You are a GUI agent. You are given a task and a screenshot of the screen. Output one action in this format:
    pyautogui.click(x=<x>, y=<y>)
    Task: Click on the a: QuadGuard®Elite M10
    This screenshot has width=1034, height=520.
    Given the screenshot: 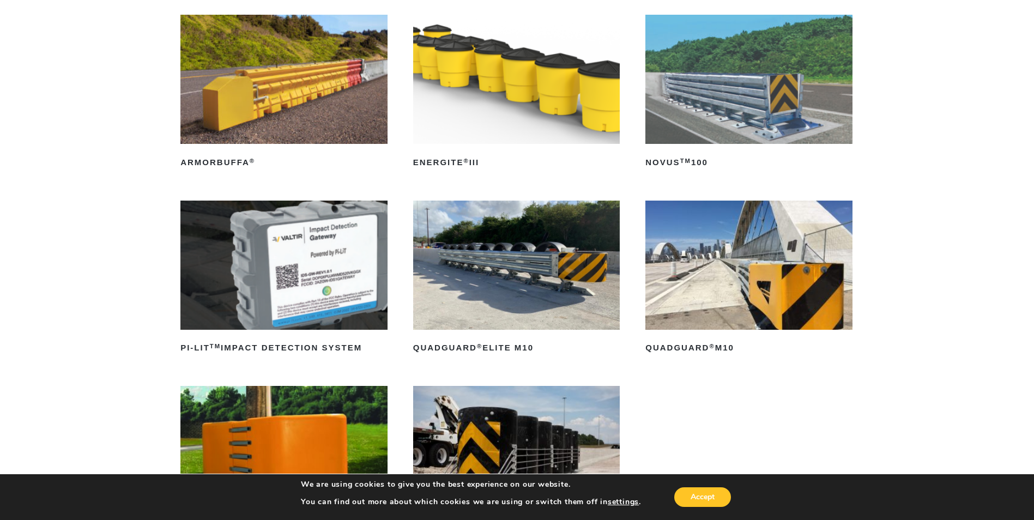 What is the action you would take?
    pyautogui.click(x=517, y=279)
    